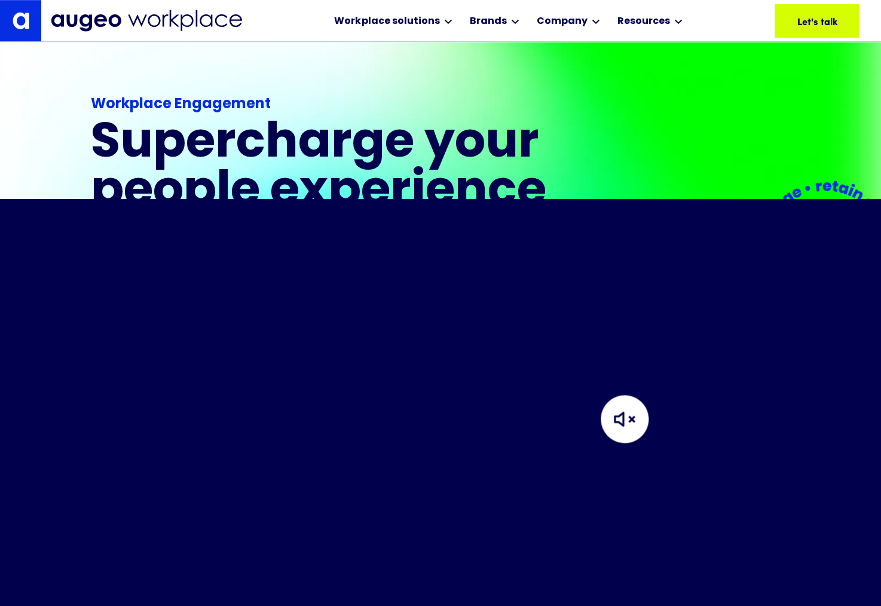 The image size is (881, 606). What do you see at coordinates (146, 20) in the screenshot?
I see `img: Augeo Workplace business unit full logo in mignight blue.` at bounding box center [146, 20].